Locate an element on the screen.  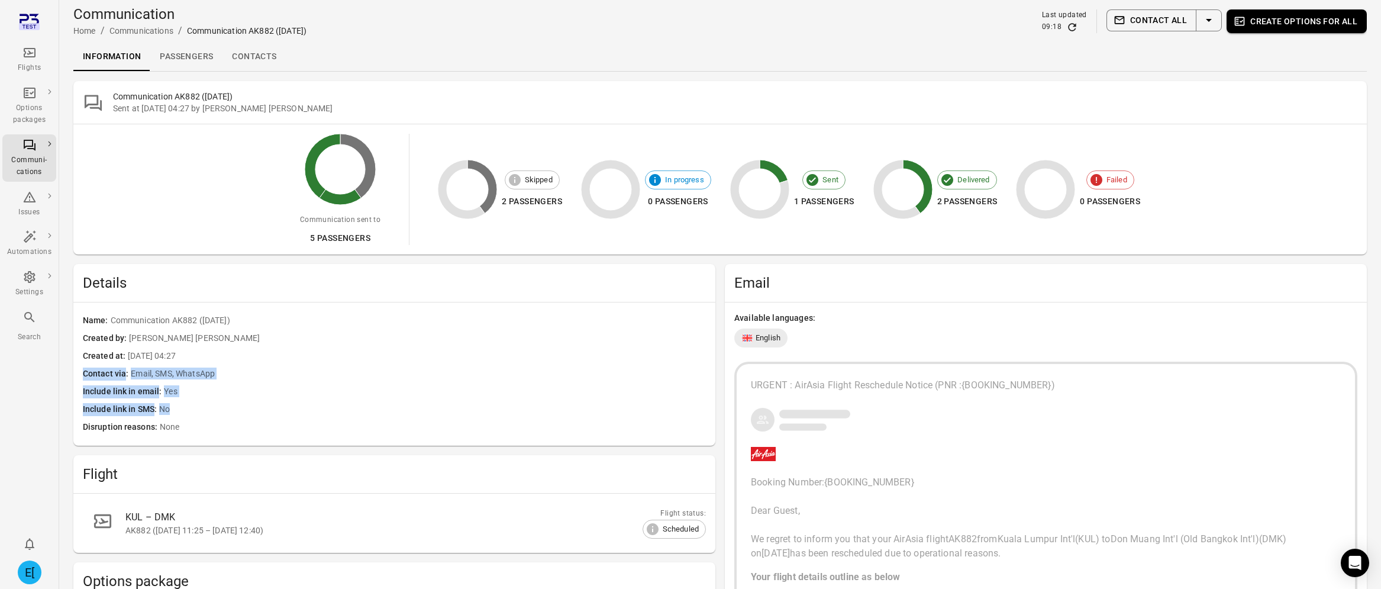
div: Flight status: is located at coordinates (674, 514).